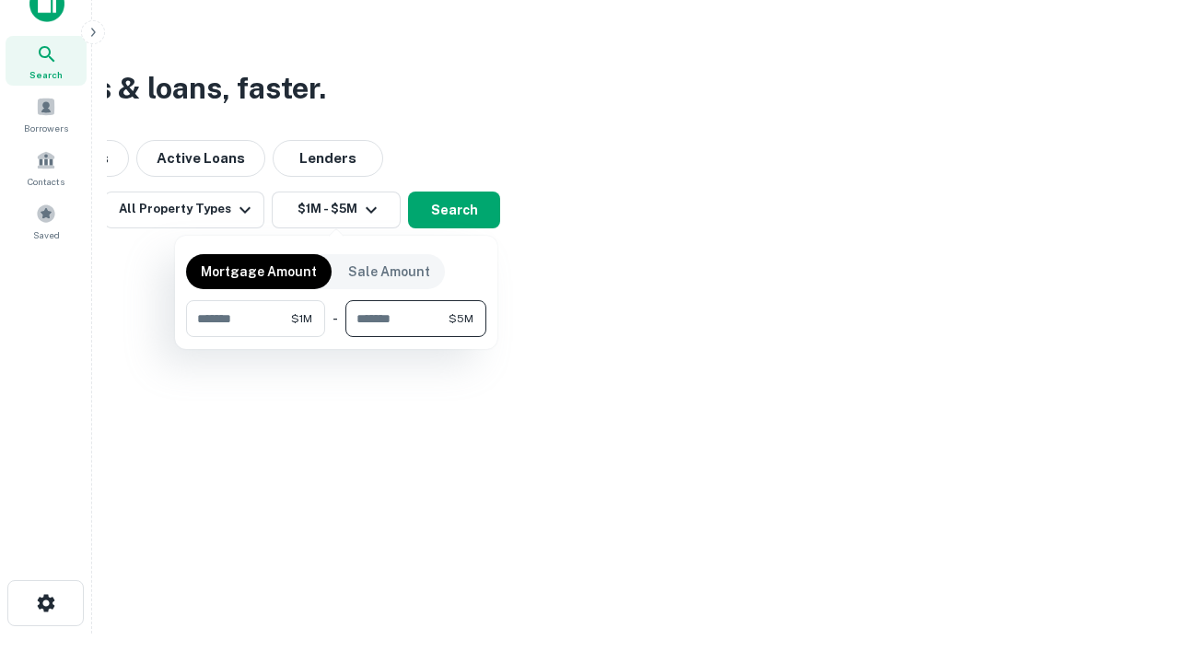 This screenshot has height=663, width=1179. Describe the element at coordinates (1133, 560) in the screenshot. I see `div: Chat Widget` at that location.